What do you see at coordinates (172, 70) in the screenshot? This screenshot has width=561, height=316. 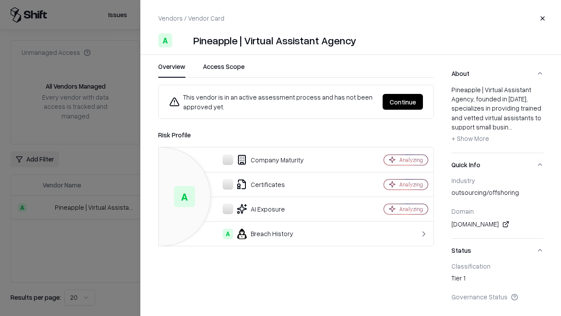 I see `button: Overview` at bounding box center [172, 70].